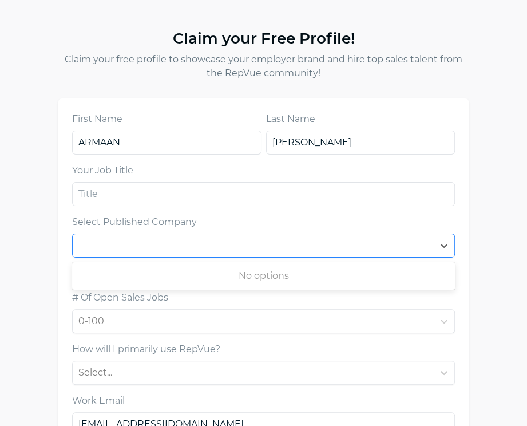  What do you see at coordinates (264, 39) in the screenshot?
I see `h3: Claim your Free Profile!` at bounding box center [264, 39].